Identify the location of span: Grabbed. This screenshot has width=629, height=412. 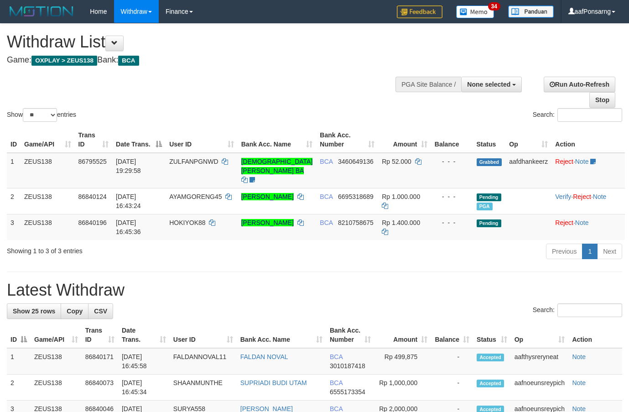
(490, 162).